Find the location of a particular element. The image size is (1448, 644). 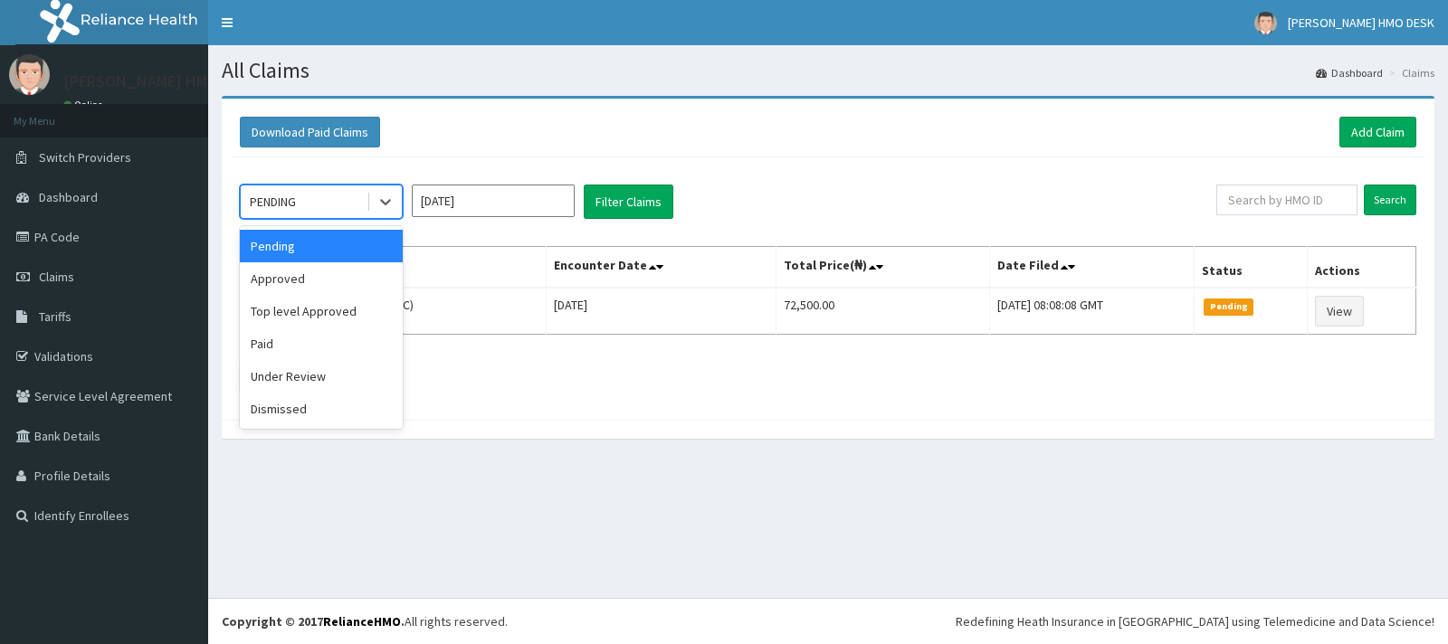

div: Top level Approved is located at coordinates (321, 311).